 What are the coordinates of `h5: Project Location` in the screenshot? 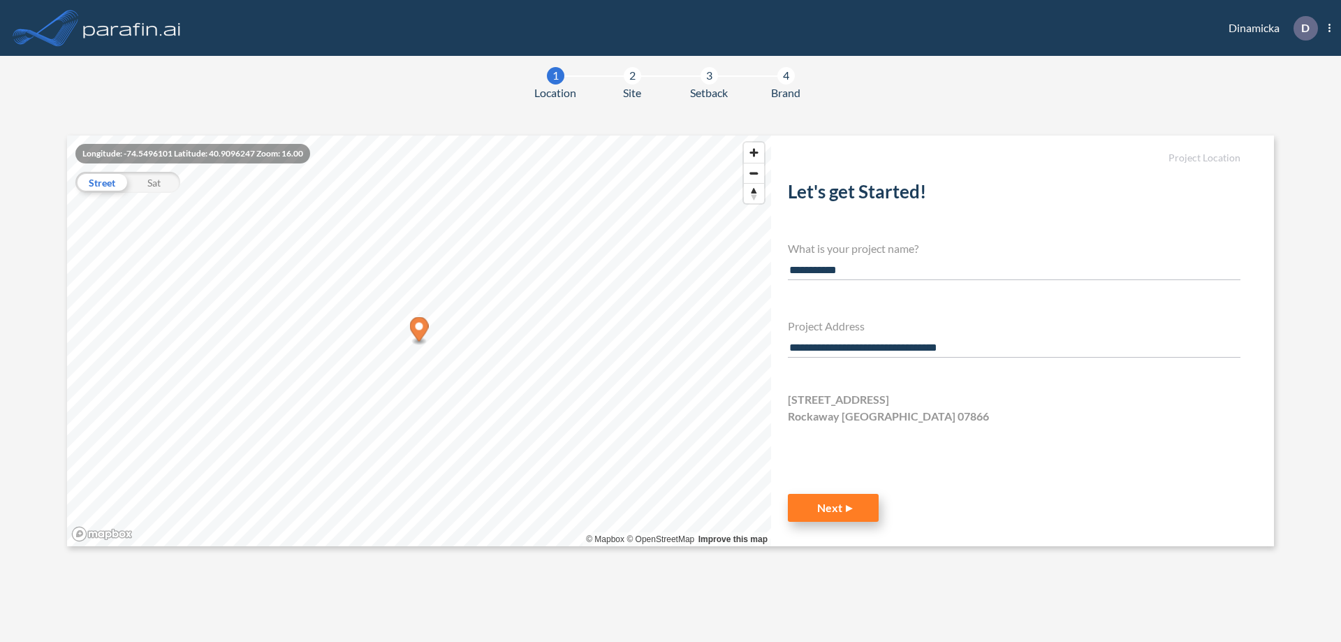 It's located at (1014, 158).